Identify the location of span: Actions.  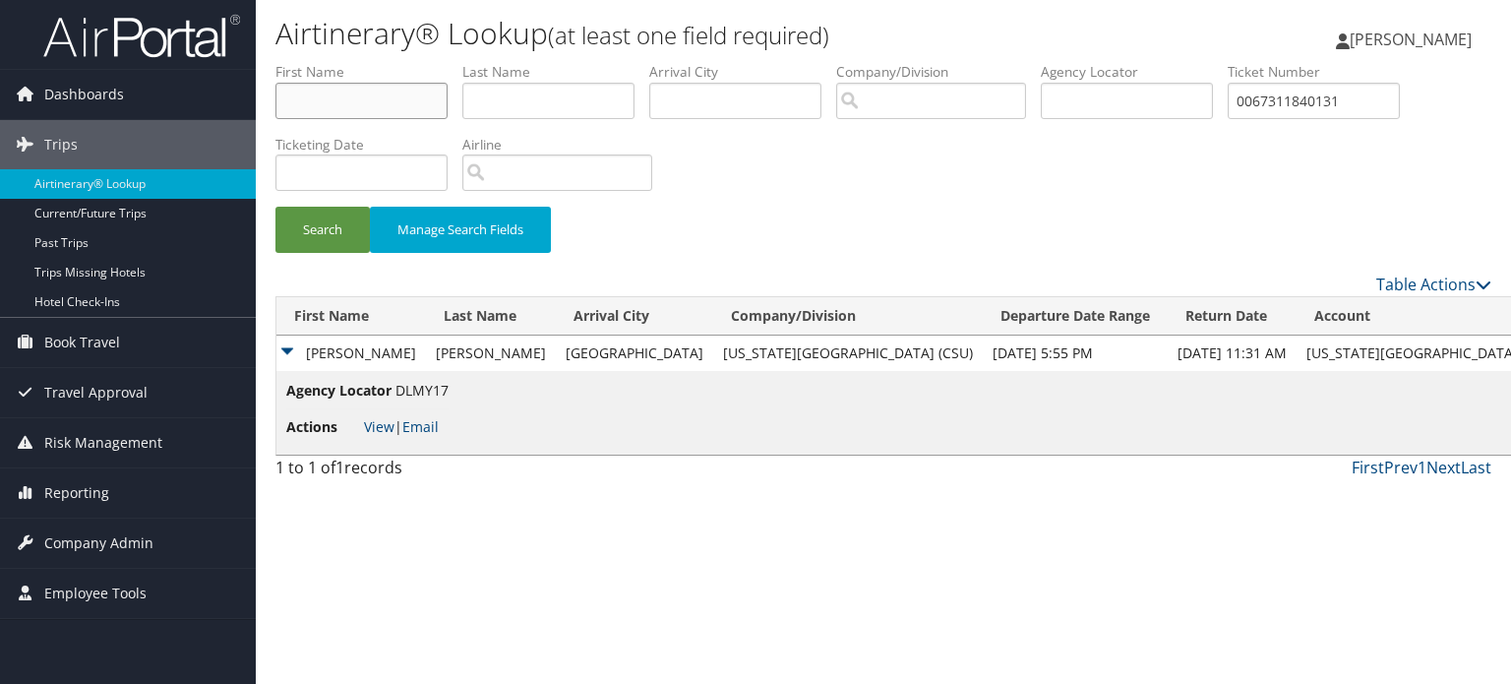
(323, 427).